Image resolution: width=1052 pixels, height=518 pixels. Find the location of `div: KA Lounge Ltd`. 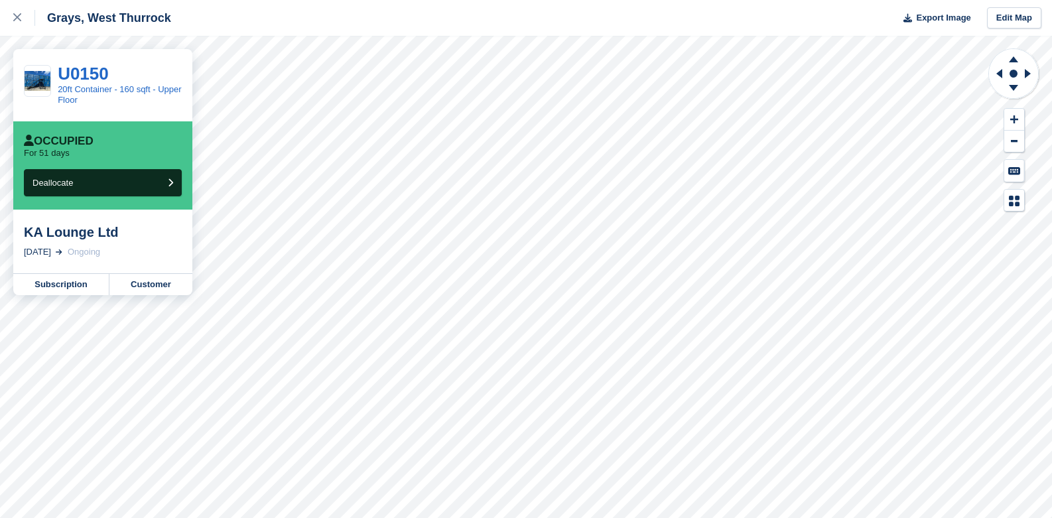

div: KA Lounge Ltd is located at coordinates (103, 232).